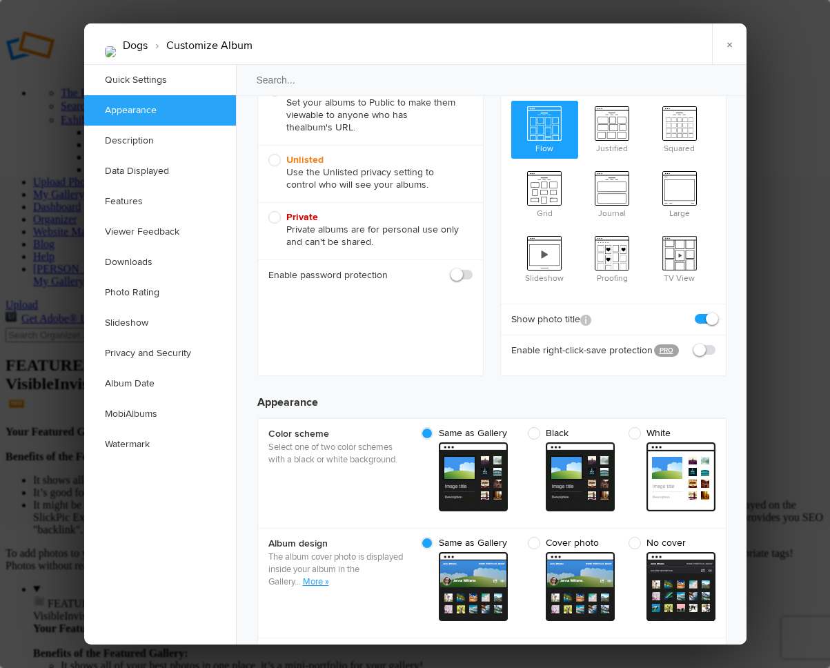 This screenshot has width=830, height=668. What do you see at coordinates (552, 320) in the screenshot?
I see `b: Show photo title` at bounding box center [552, 320].